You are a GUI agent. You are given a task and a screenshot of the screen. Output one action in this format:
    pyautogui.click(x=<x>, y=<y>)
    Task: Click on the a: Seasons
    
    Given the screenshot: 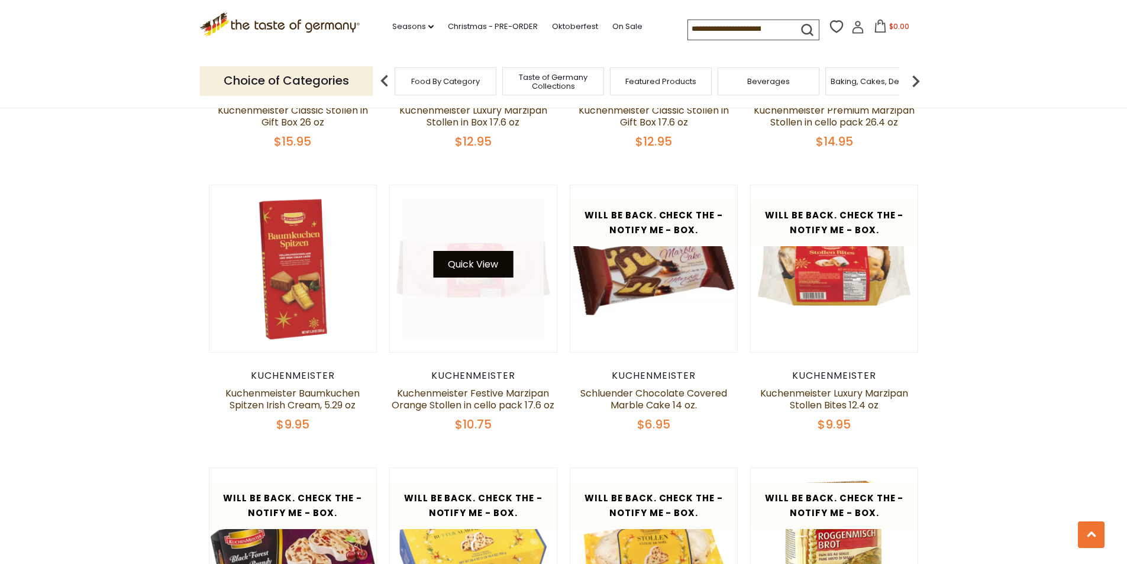 What is the action you would take?
    pyautogui.click(x=413, y=27)
    